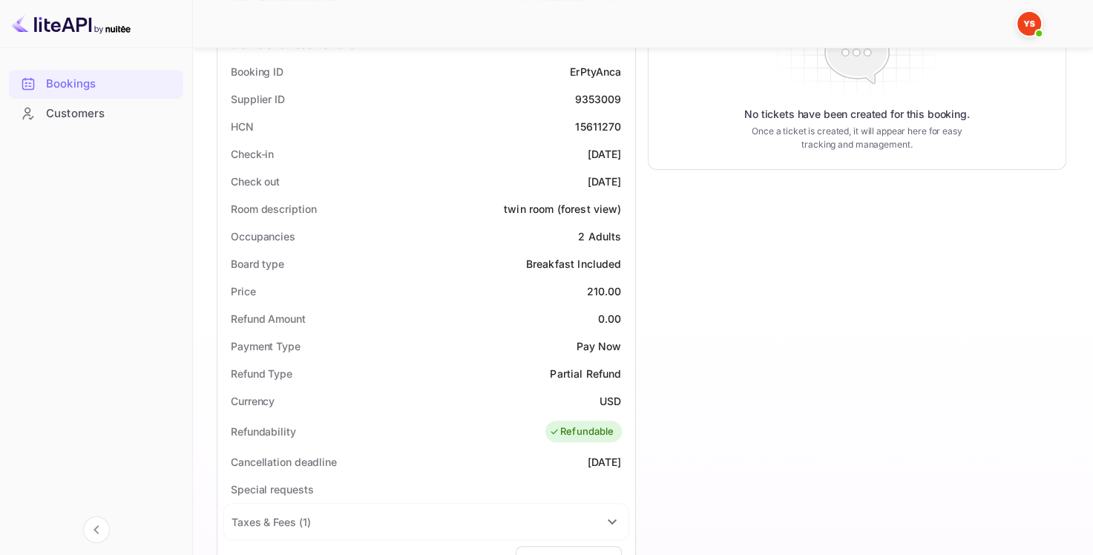 Image resolution: width=1093 pixels, height=555 pixels. I want to click on div: Refund Amount, so click(268, 318).